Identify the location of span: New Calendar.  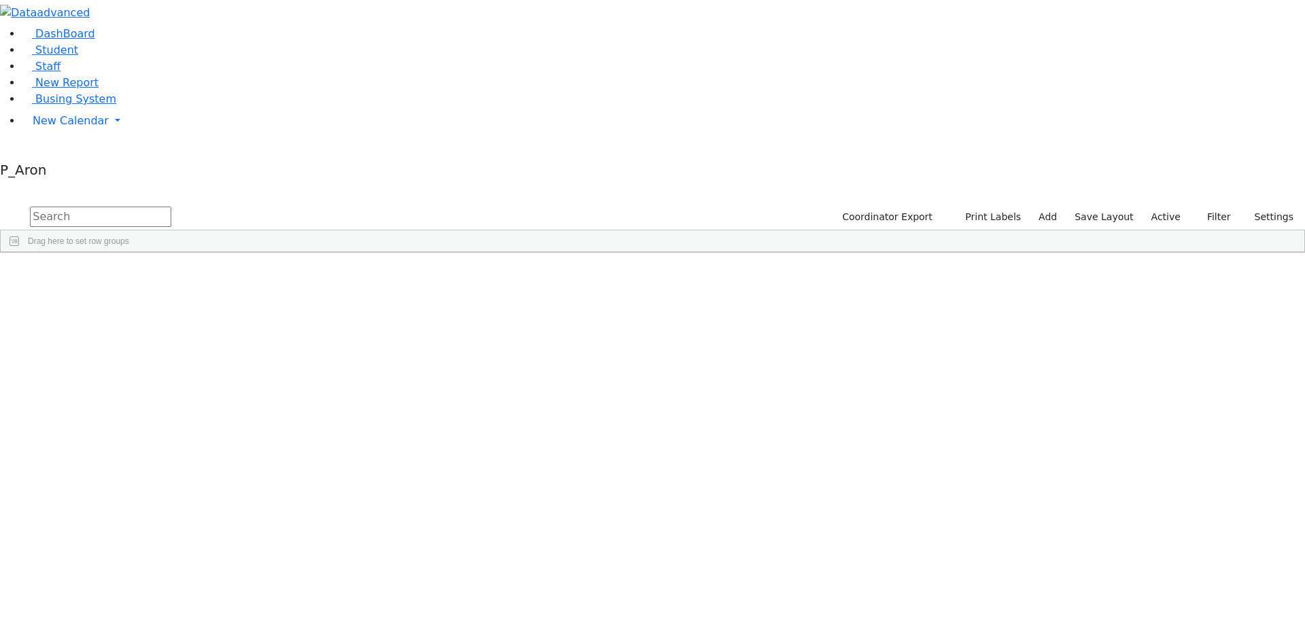
(71, 120).